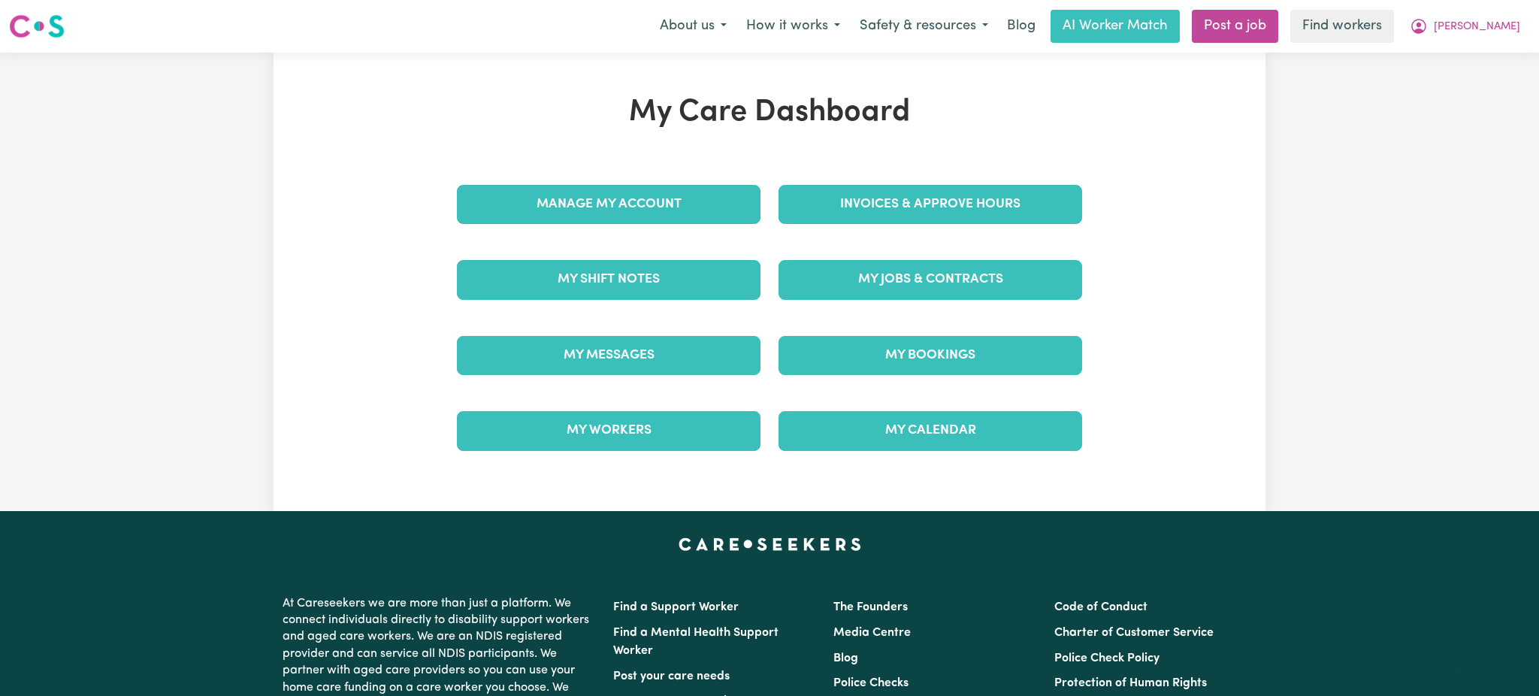  What do you see at coordinates (1101, 607) in the screenshot?
I see `a: Code of Conduct` at bounding box center [1101, 607].